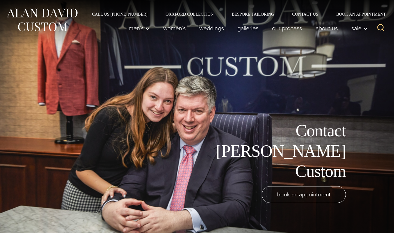 This screenshot has width=394, height=233. What do you see at coordinates (247, 28) in the screenshot?
I see `nav: Primary Navigation` at bounding box center [247, 28].